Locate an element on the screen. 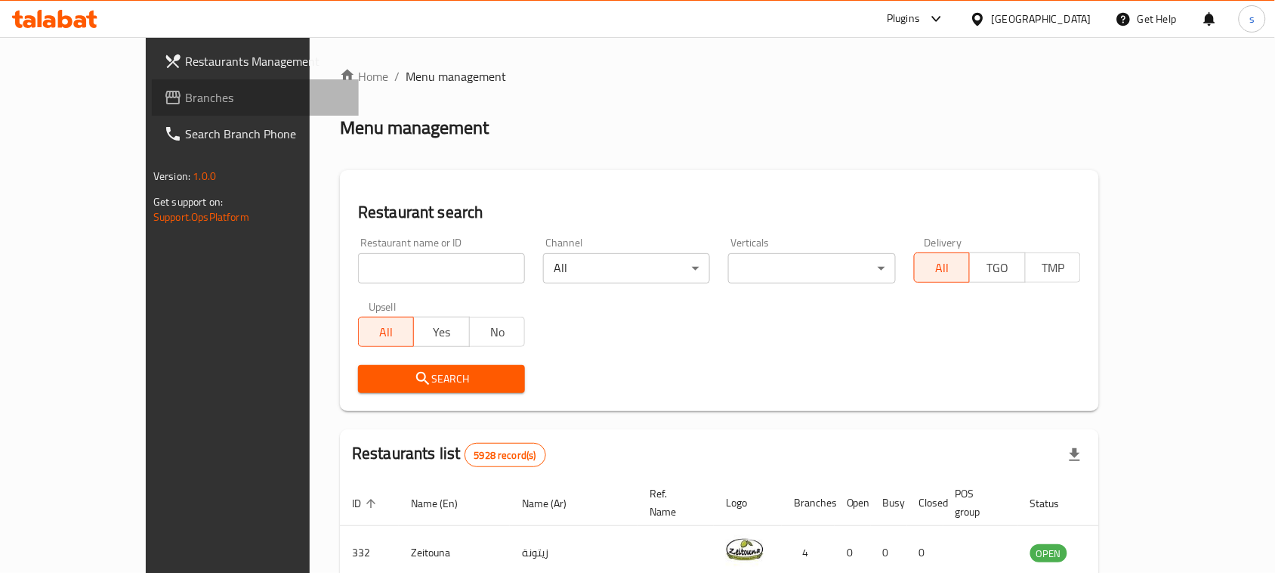  span: ID is located at coordinates (366, 503).